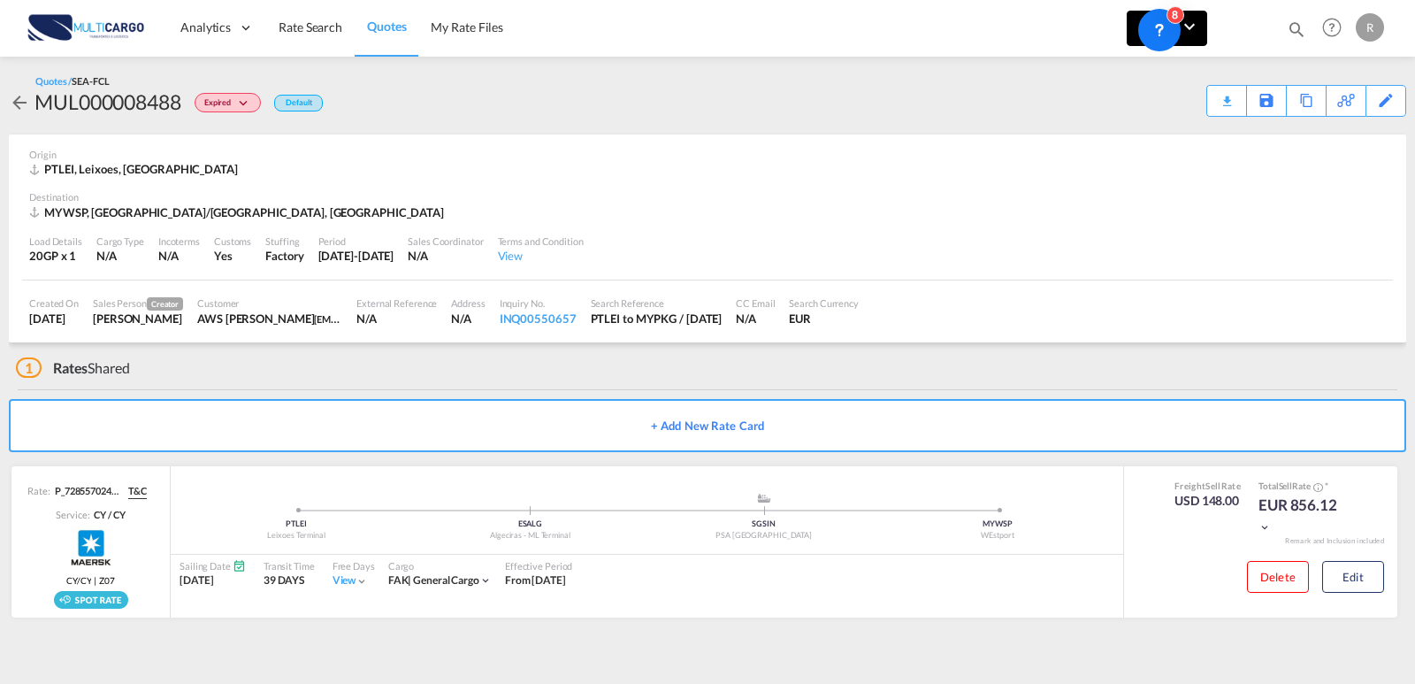  What do you see at coordinates (73, 368) in the screenshot?
I see `div: Shared` at bounding box center [73, 368].